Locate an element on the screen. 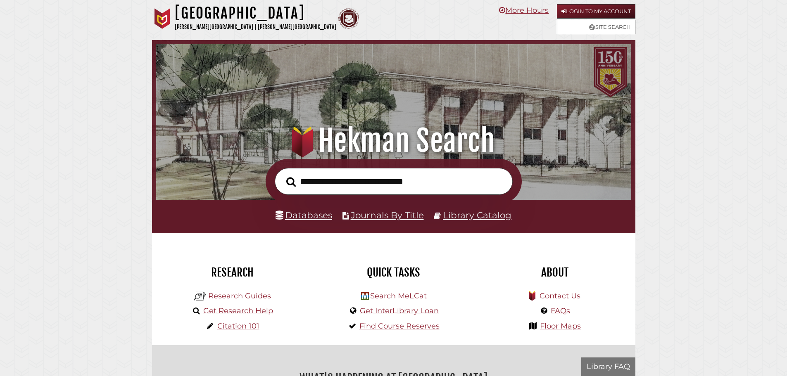 The width and height of the screenshot is (787, 376). a: Site Search is located at coordinates (596, 27).